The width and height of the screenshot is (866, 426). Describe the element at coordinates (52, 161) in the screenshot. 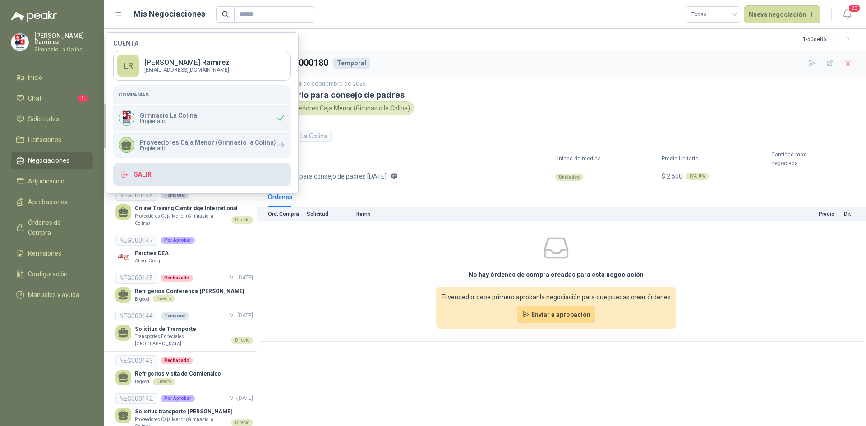

I see `a: Negociaciones` at that location.